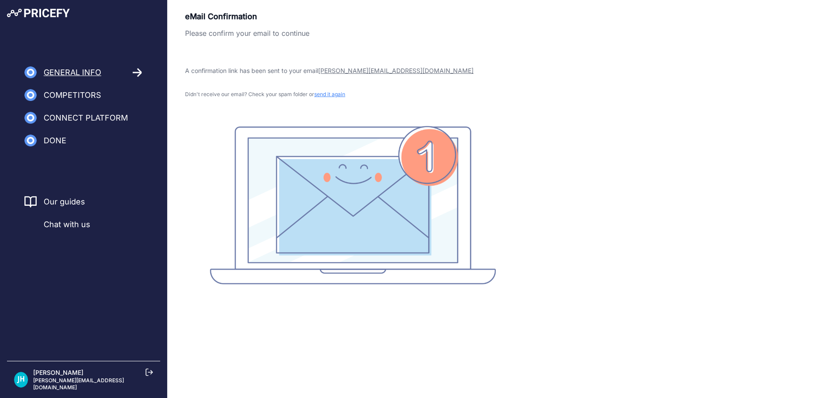 The height and width of the screenshot is (398, 838). Describe the element at coordinates (72, 72) in the screenshot. I see `span: General Info` at that location.